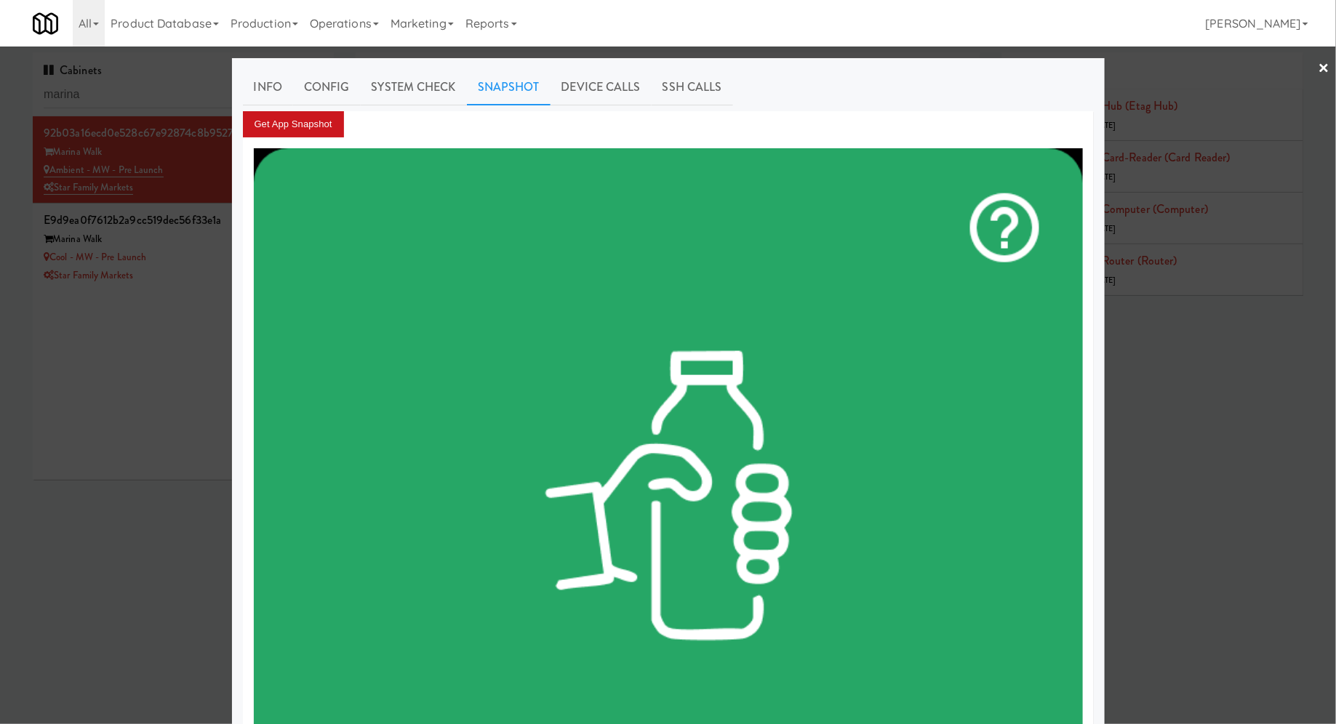 Image resolution: width=1336 pixels, height=724 pixels. I want to click on a: Device Calls, so click(601, 87).